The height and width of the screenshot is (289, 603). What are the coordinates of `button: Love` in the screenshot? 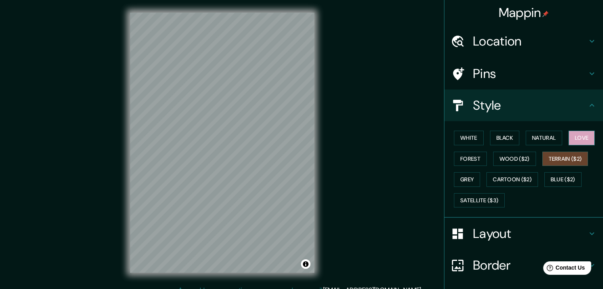 It's located at (581, 138).